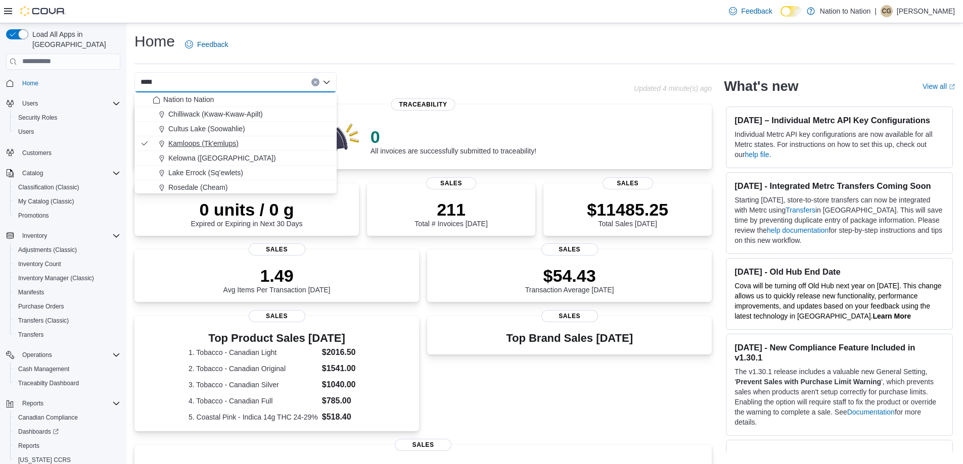  I want to click on button: Customers, so click(63, 152).